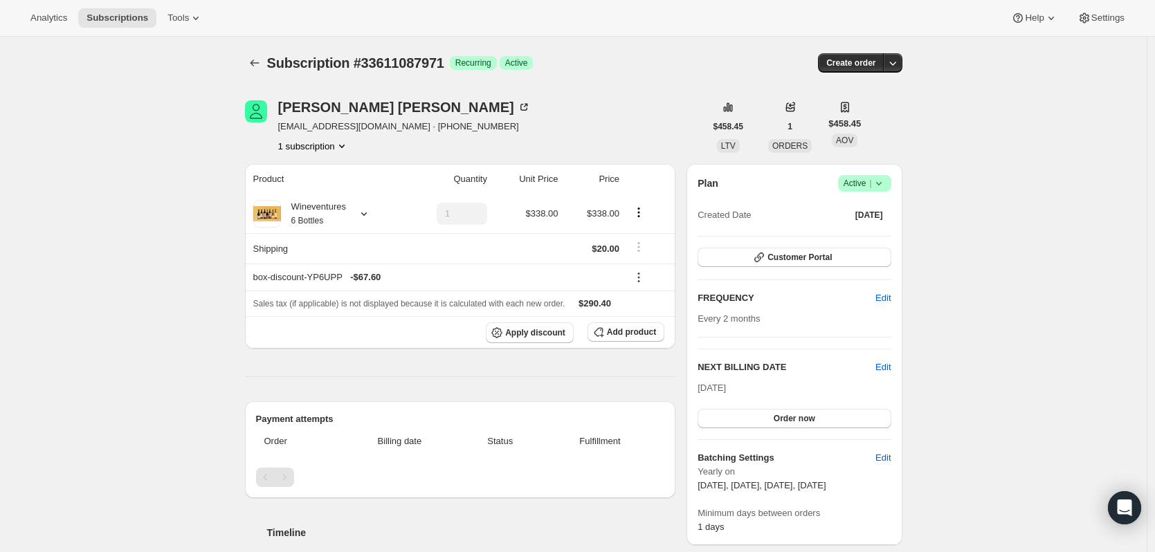  Describe the element at coordinates (728, 127) in the screenshot. I see `button: $458.45` at that location.